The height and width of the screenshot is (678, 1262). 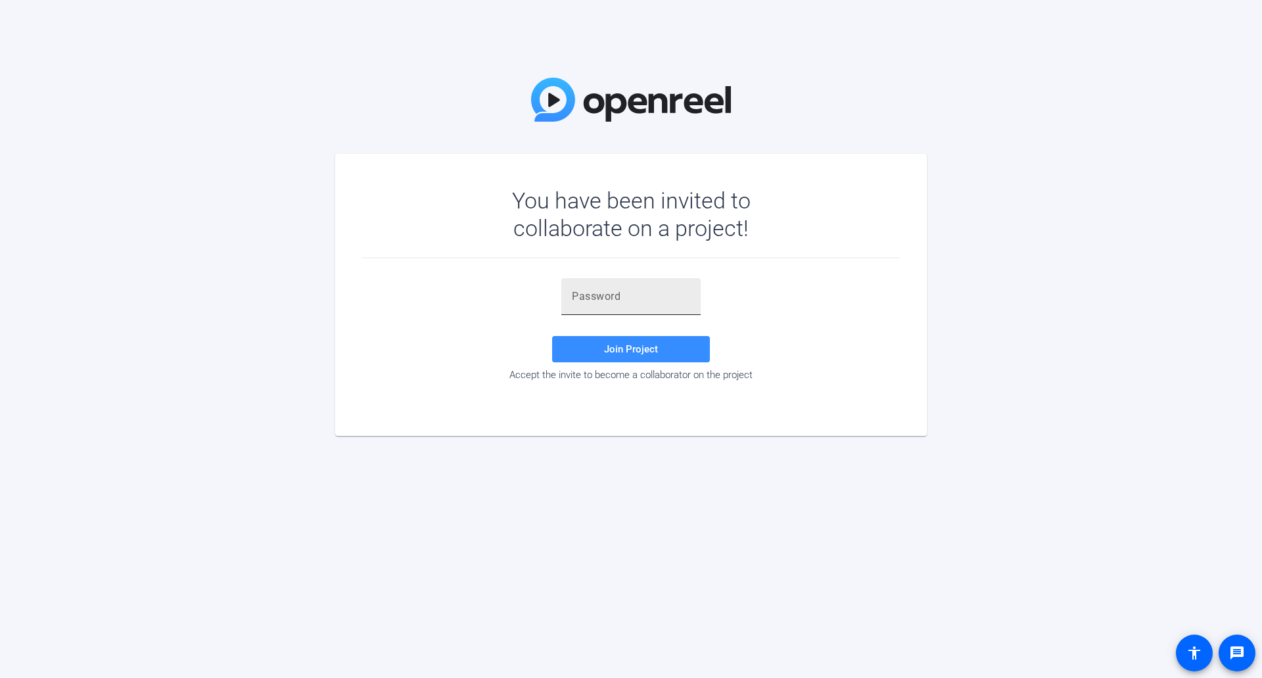 I want to click on input: Password, so click(x=631, y=296).